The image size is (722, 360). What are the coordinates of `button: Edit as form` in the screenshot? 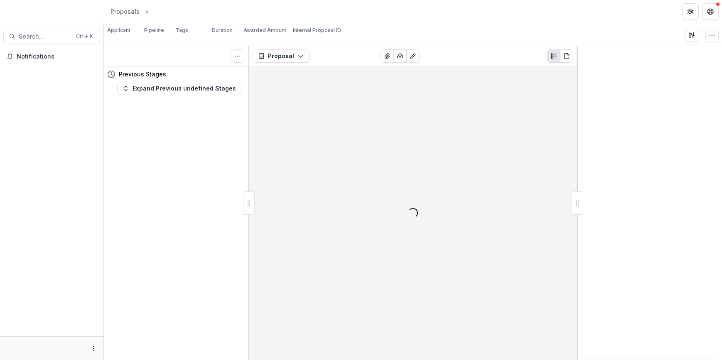 It's located at (413, 56).